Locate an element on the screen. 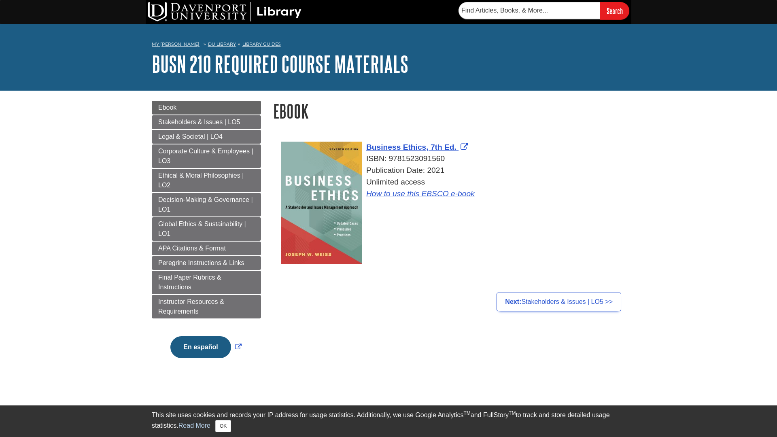  a: Library Guides is located at coordinates (262, 44).